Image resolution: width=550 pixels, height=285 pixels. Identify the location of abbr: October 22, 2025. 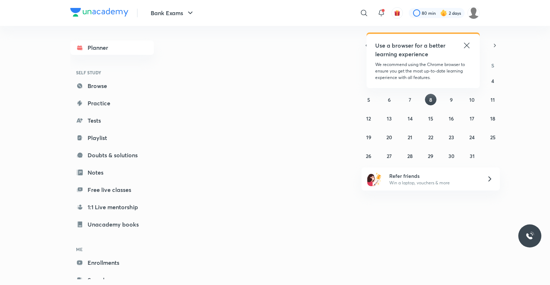
(431, 137).